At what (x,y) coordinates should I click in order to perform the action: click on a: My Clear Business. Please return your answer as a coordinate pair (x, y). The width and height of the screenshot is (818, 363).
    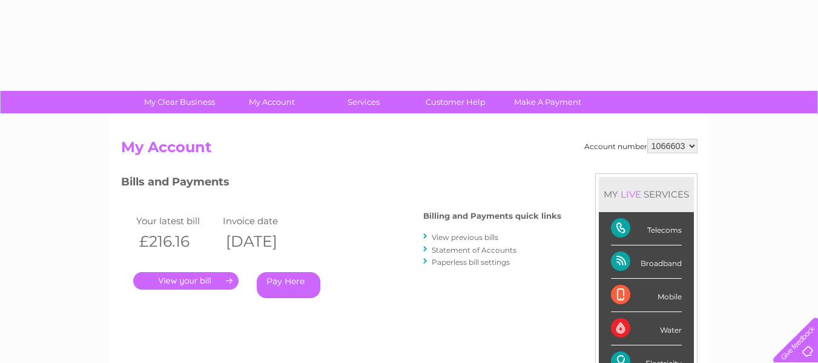
    Looking at the image, I should click on (179, 102).